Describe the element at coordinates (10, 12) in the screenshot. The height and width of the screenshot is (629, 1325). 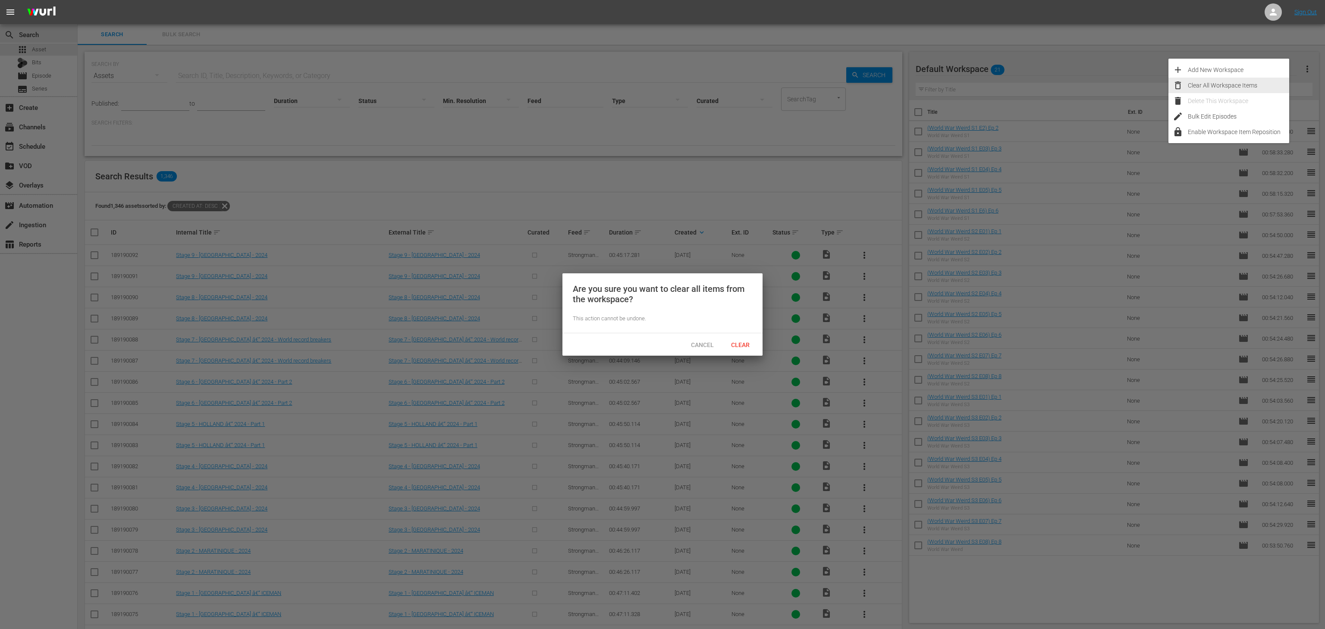
I see `span: menu` at that location.